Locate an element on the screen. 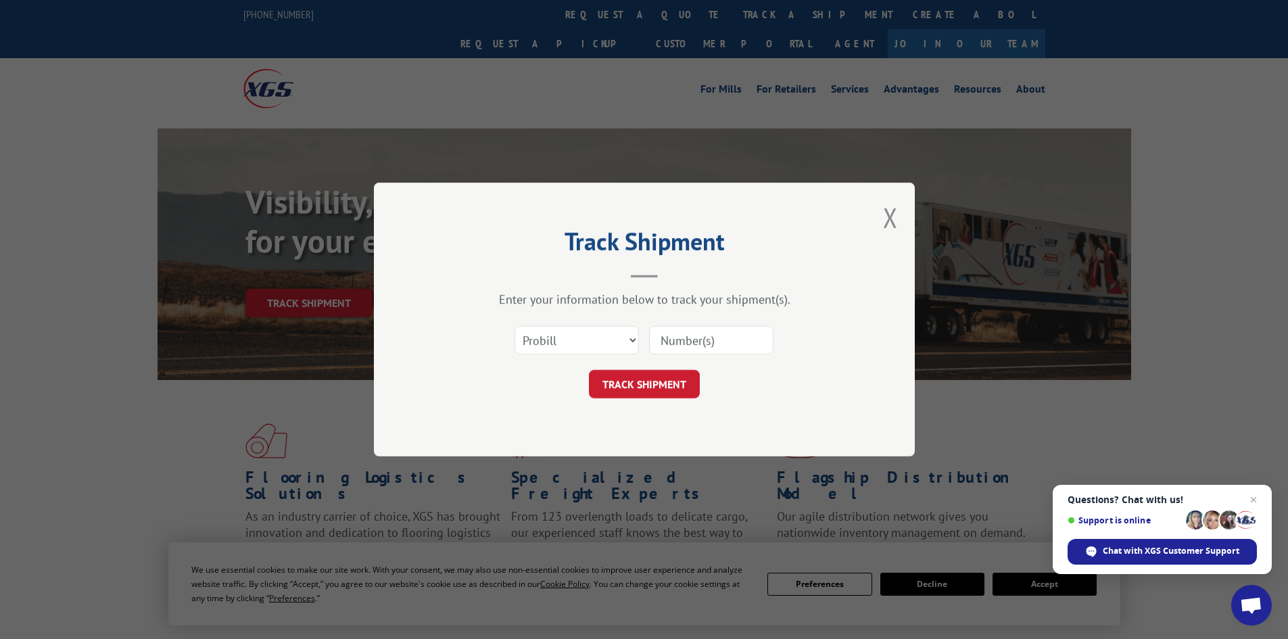 The width and height of the screenshot is (1288, 639). span: Close chat is located at coordinates (1253, 500).